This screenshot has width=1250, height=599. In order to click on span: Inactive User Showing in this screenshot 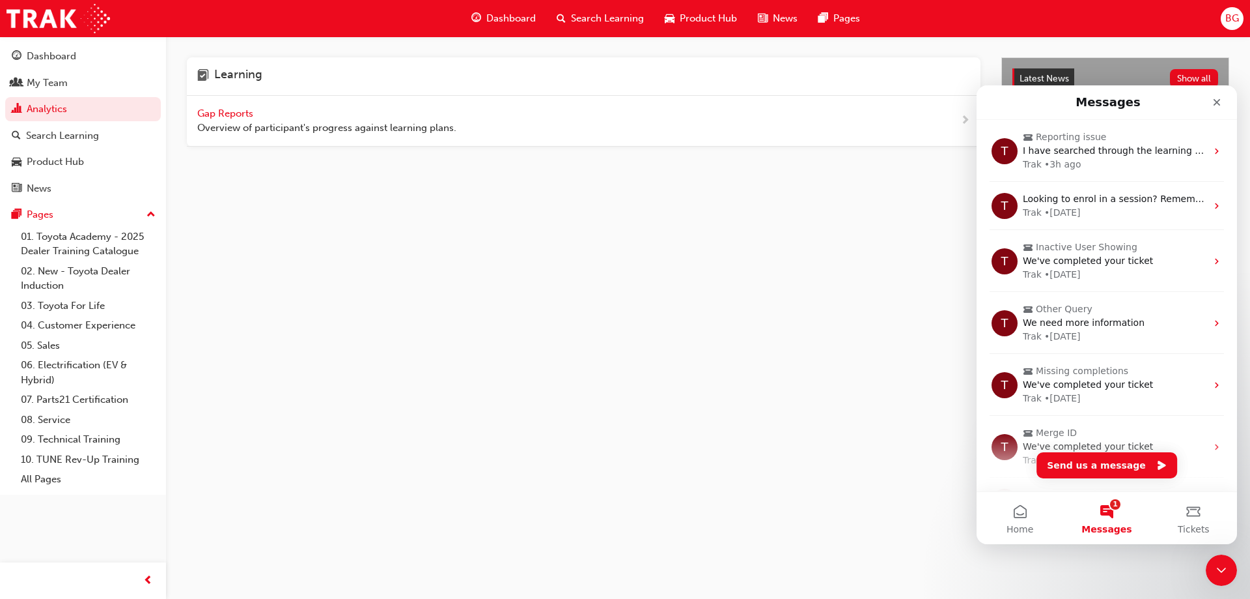, I will do `click(110, 162)`.